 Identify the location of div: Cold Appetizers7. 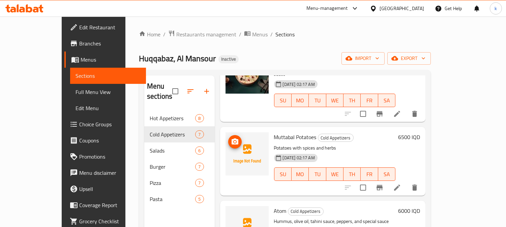
(179, 134).